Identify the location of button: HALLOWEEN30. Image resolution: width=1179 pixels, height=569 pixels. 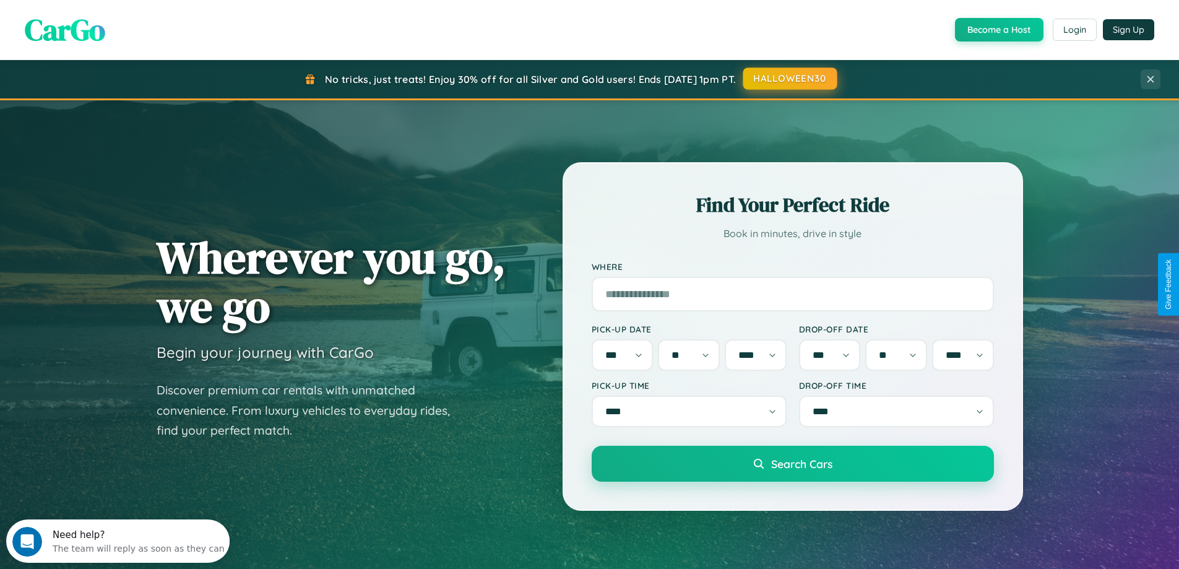
(790, 79).